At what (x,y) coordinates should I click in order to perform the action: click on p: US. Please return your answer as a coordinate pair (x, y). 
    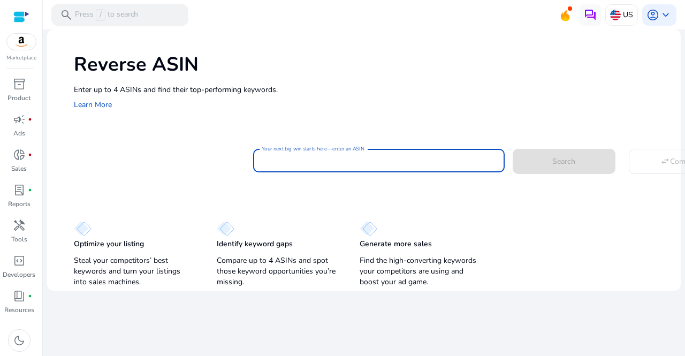
    Looking at the image, I should click on (628, 14).